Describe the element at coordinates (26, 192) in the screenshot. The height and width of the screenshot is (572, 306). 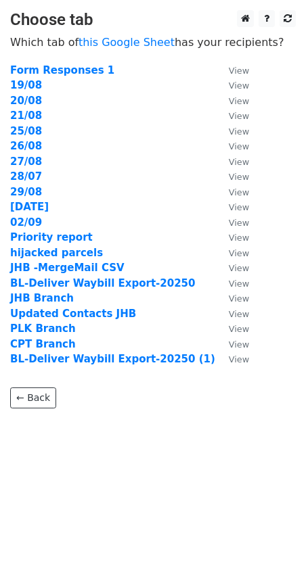
I see `strong: 29/08` at that location.